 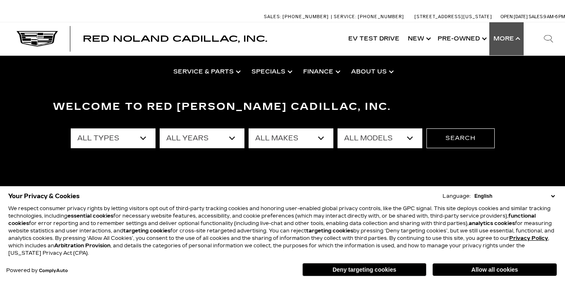 What do you see at coordinates (494, 270) in the screenshot?
I see `button: Allow all cookies` at bounding box center [494, 270].